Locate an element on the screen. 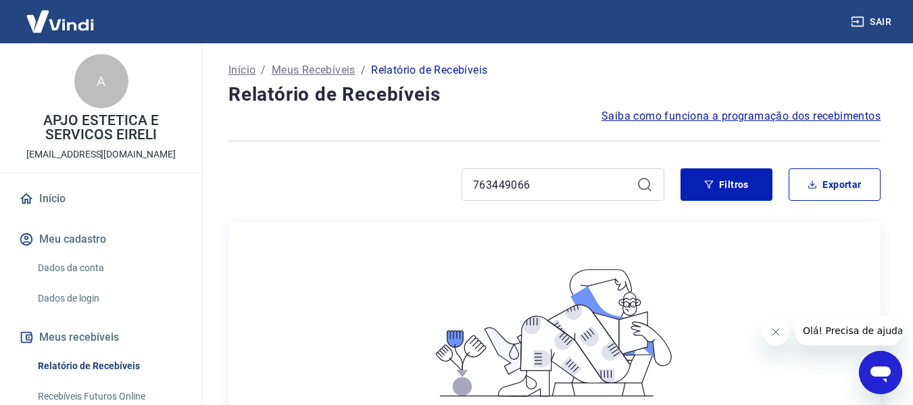 Image resolution: width=913 pixels, height=405 pixels. a: Dados de login is located at coordinates (109, 298).